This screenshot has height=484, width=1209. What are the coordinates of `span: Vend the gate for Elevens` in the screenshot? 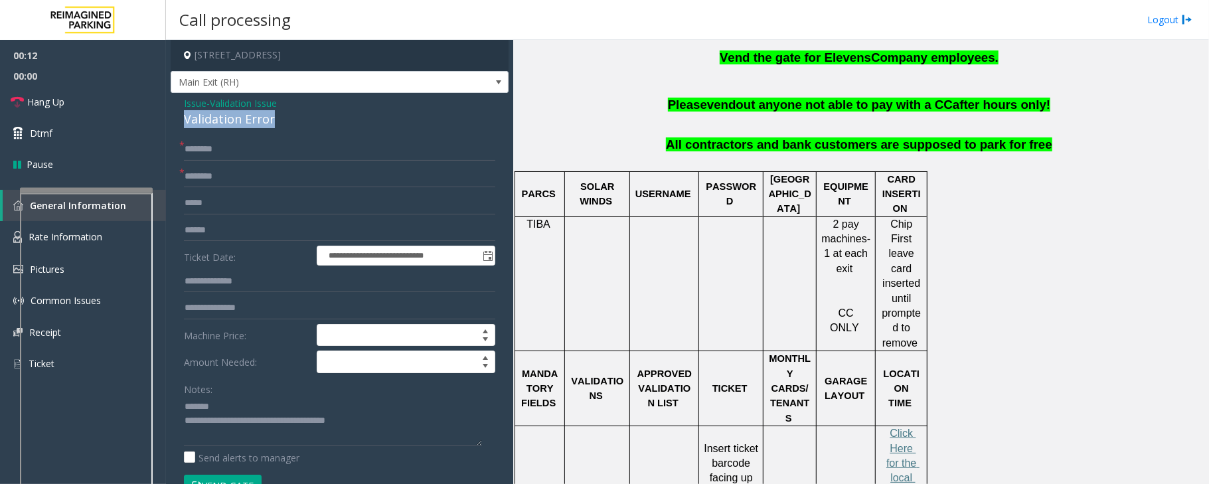 It's located at (795, 57).